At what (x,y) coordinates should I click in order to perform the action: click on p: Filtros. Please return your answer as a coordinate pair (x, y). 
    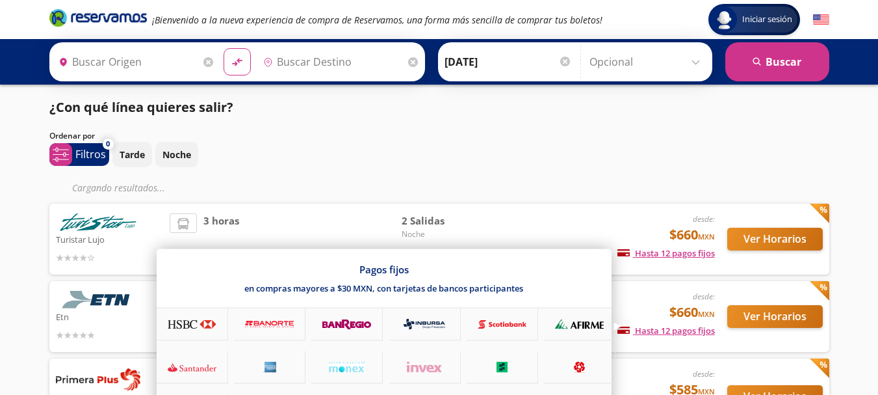
    Looking at the image, I should click on (90, 154).